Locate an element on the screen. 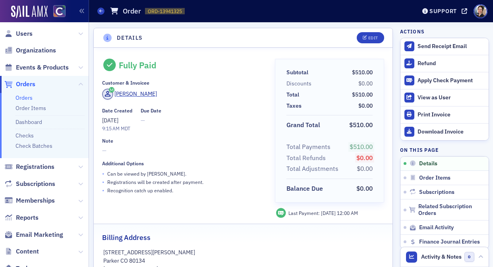 Image resolution: width=493 pixels, height=267 pixels. div: Customer & Invoicee is located at coordinates (126, 83).